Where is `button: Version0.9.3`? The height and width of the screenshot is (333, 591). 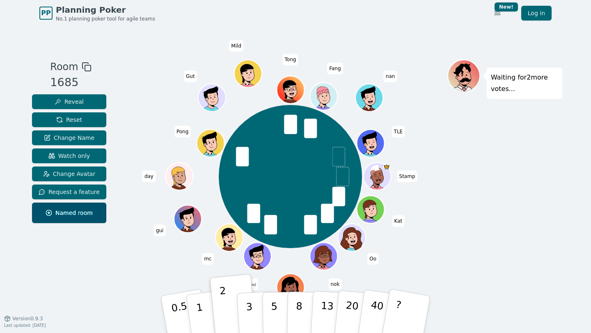 button: Version0.9.3 is located at coordinates (23, 319).